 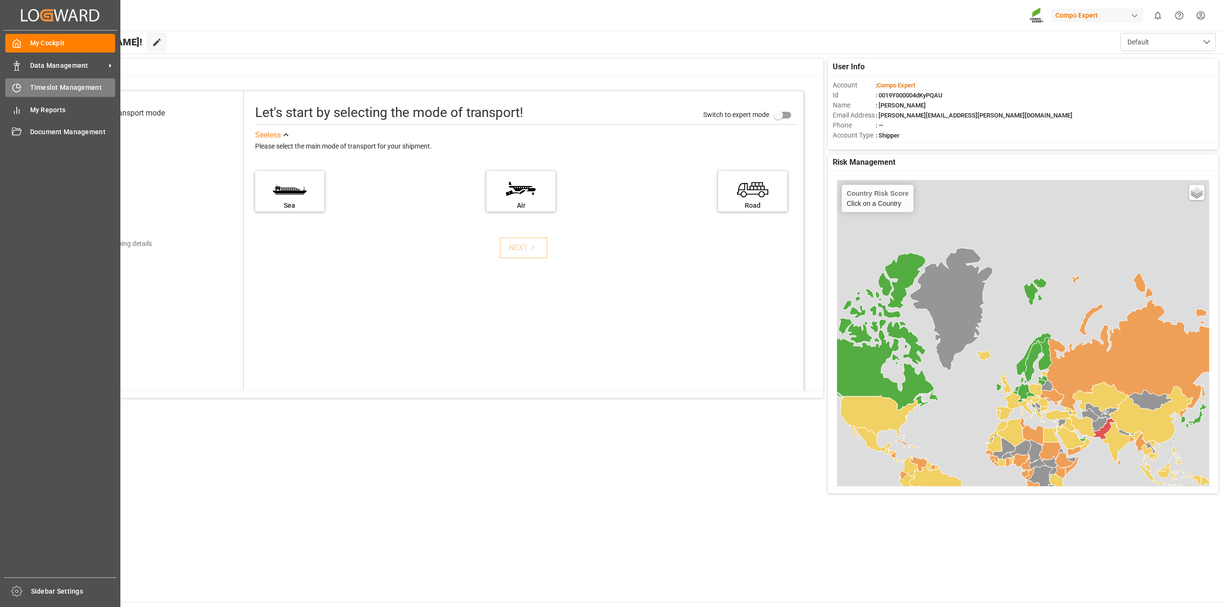 What do you see at coordinates (854, 115) in the screenshot?
I see `span: Email Address` at bounding box center [854, 115].